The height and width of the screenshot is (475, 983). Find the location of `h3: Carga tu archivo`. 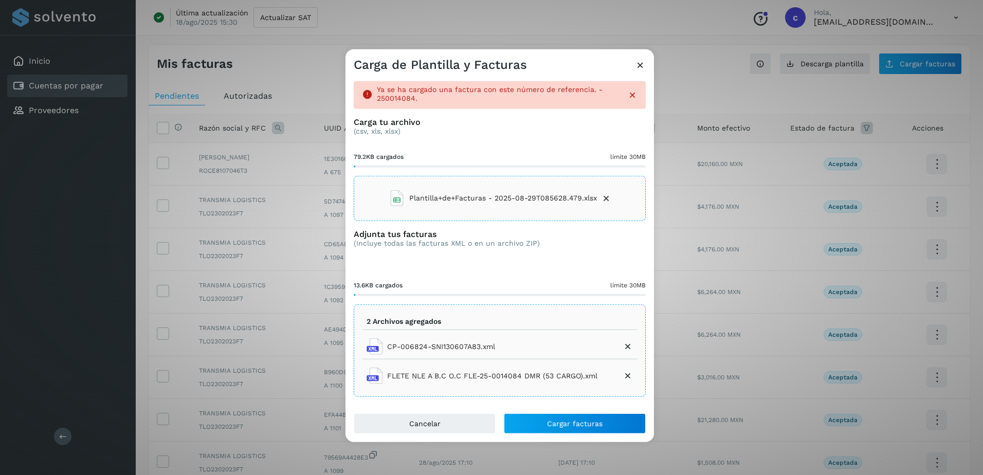

h3: Carga tu archivo is located at coordinates (500, 121).